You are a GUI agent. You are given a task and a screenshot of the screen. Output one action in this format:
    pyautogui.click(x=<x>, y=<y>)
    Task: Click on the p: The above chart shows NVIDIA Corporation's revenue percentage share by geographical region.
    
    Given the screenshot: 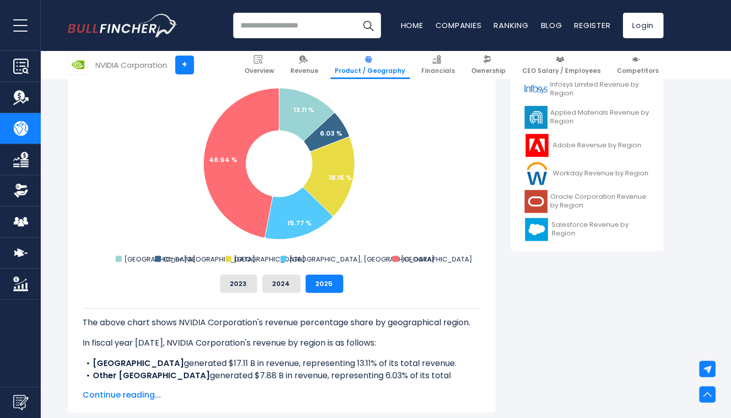 What is the action you would take?
    pyautogui.click(x=282, y=322)
    